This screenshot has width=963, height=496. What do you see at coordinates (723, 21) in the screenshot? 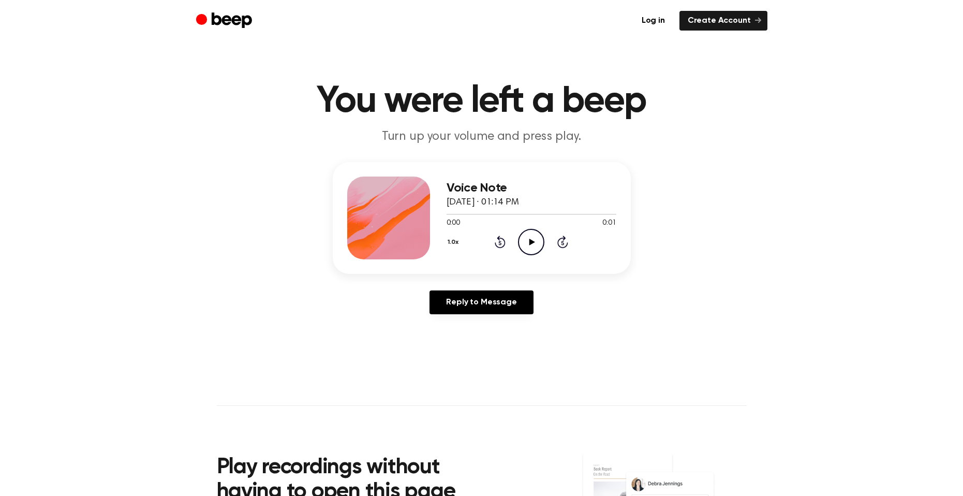
I see `a: Create Account` at bounding box center [723, 21].